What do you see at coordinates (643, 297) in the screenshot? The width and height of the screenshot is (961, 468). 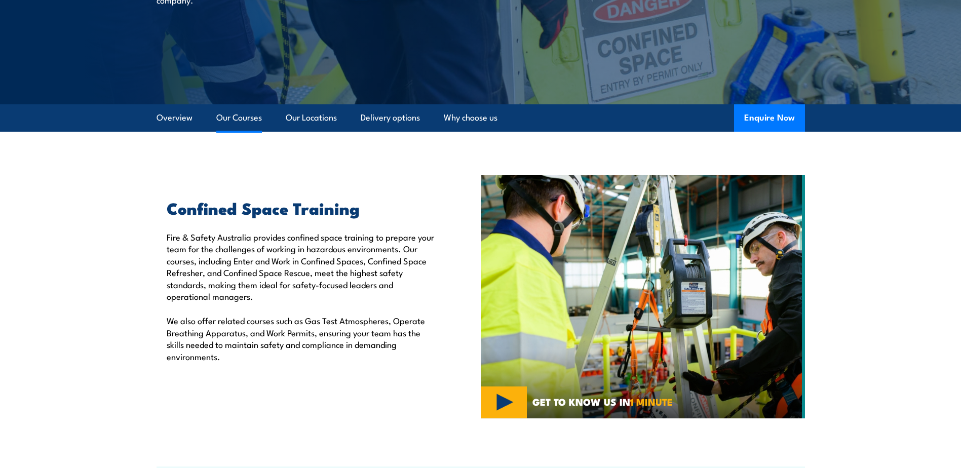 I see `img: Confined Space Courses Australia` at bounding box center [643, 297].